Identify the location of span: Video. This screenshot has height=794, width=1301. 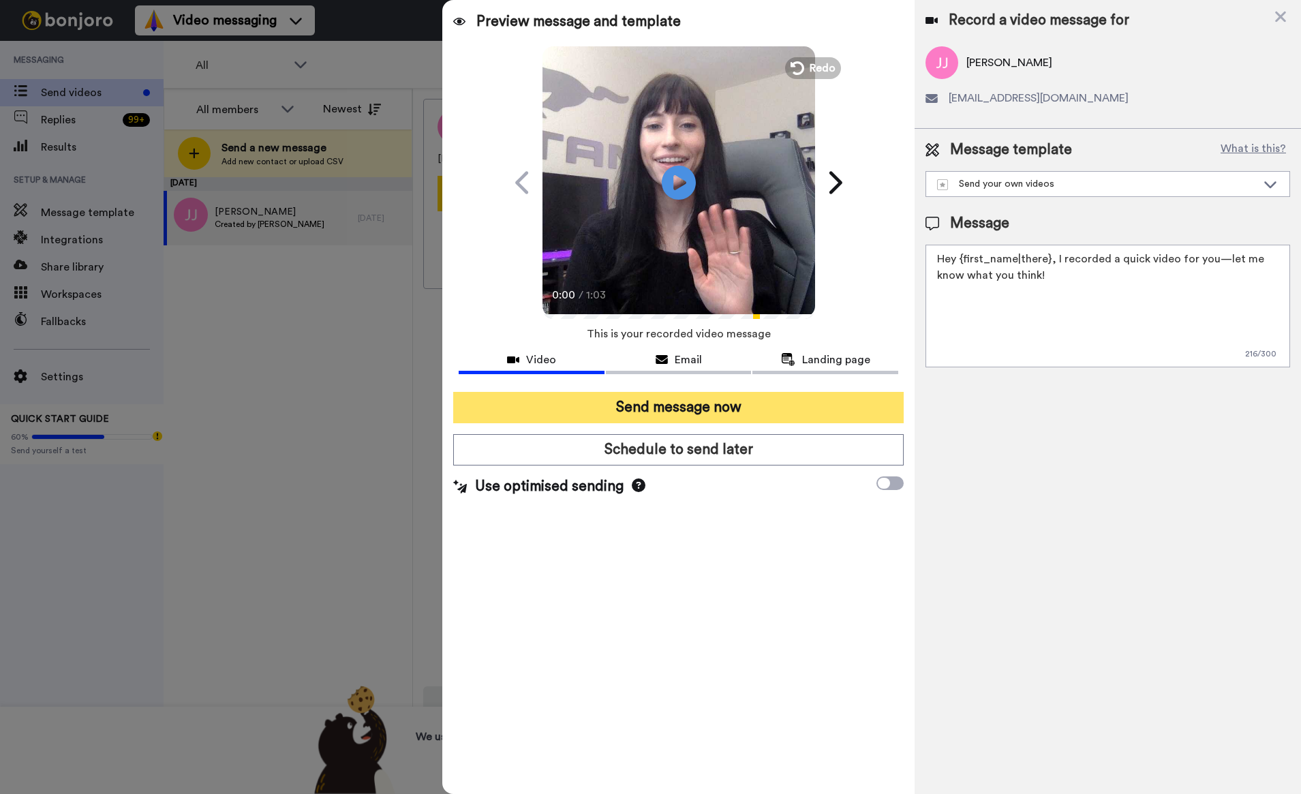
(541, 360).